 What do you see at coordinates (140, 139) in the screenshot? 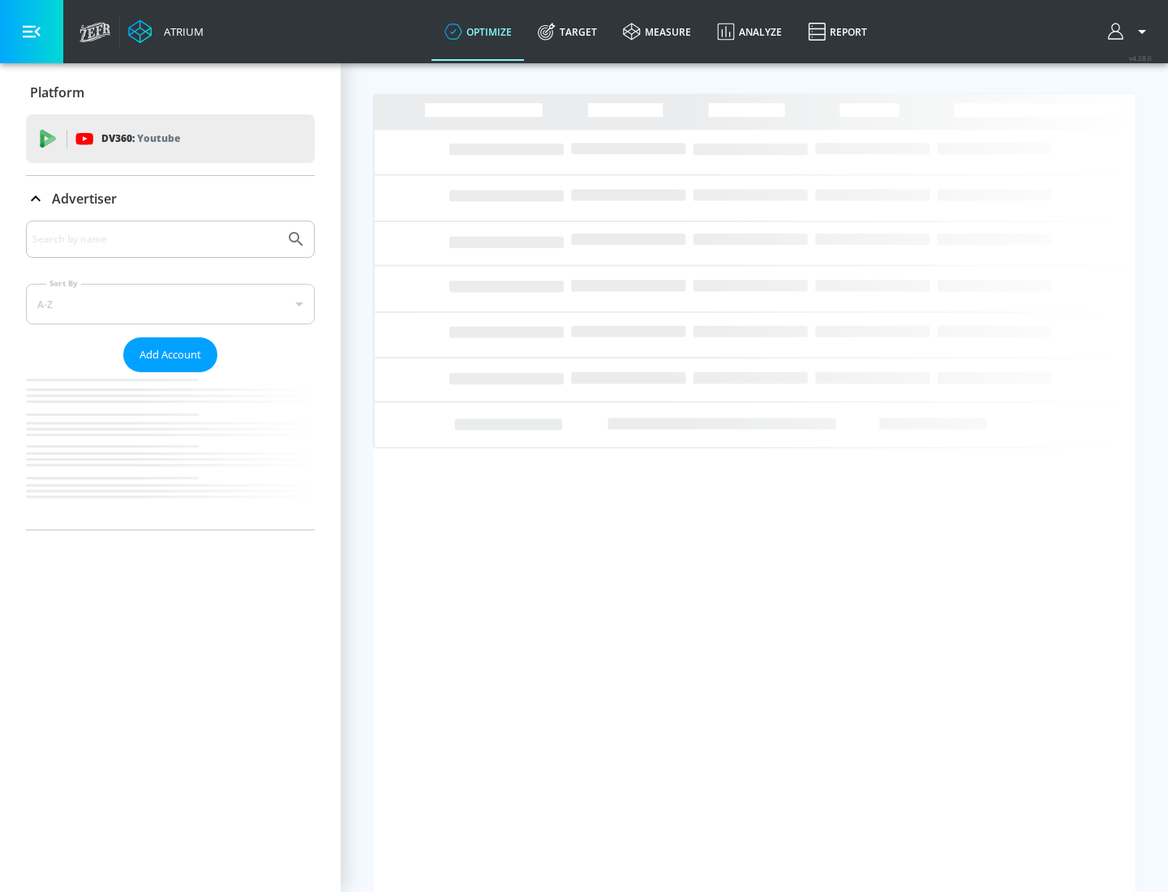
I see `p: DV360:` at bounding box center [140, 139].